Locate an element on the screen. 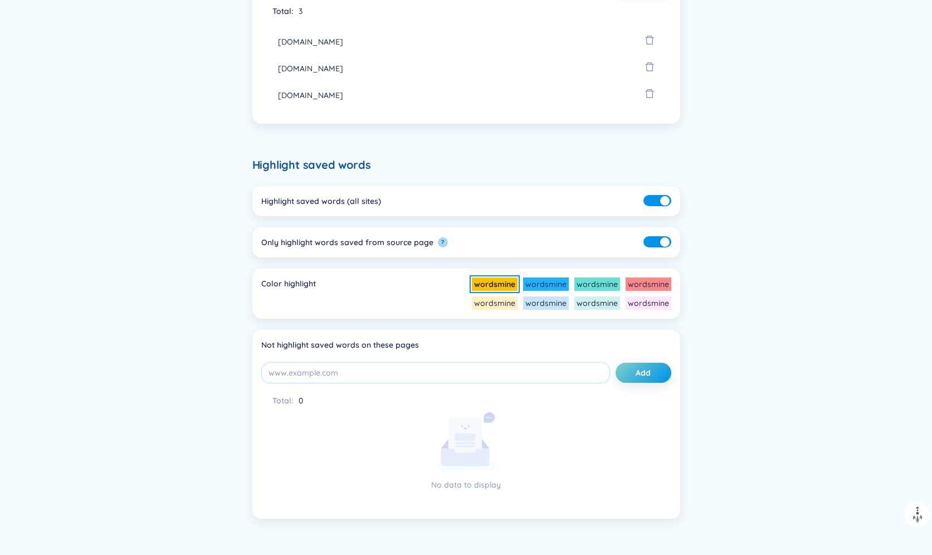 The image size is (932, 555). div: Highlight saved words (all sites) is located at coordinates (321, 201).